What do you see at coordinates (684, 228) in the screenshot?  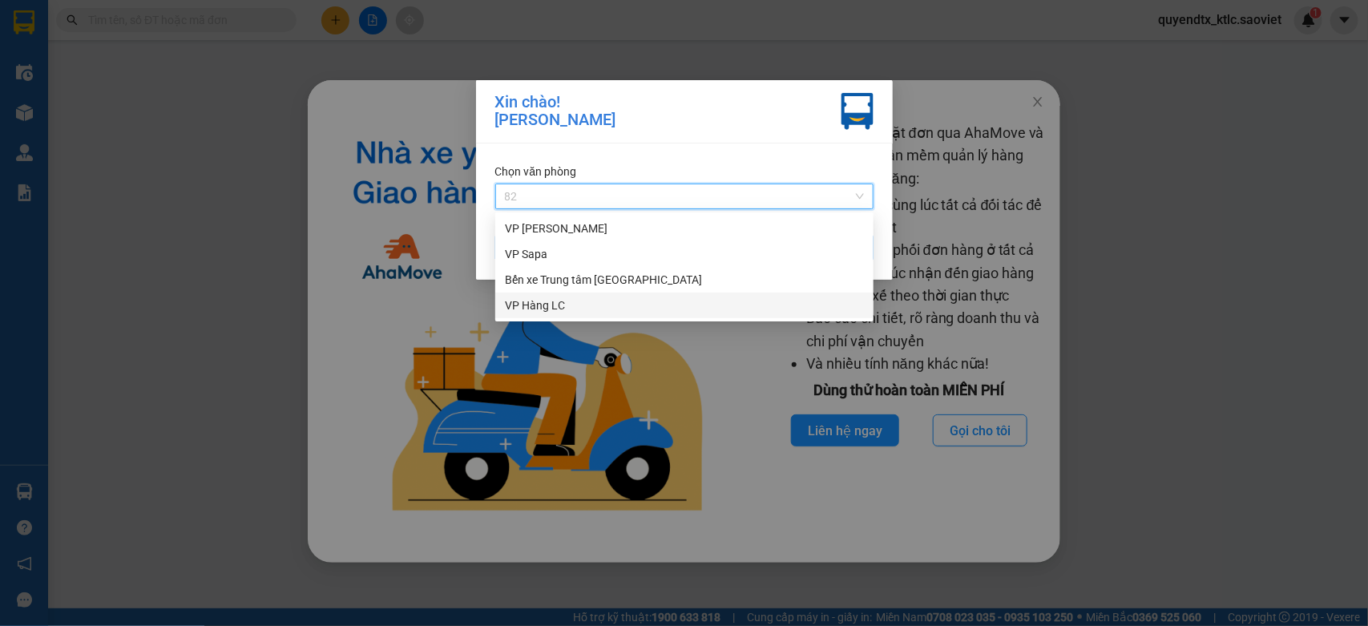 I see `div: VP Bảo Hà` at bounding box center [684, 228].